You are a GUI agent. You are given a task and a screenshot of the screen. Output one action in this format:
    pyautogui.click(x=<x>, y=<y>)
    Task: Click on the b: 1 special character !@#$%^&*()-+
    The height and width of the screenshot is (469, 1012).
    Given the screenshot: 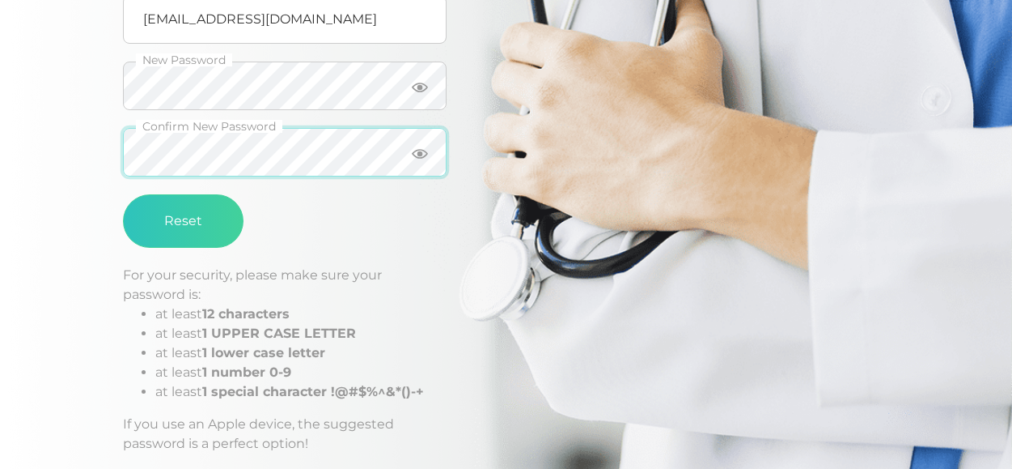 What is the action you would take?
    pyautogui.click(x=313, y=391)
    